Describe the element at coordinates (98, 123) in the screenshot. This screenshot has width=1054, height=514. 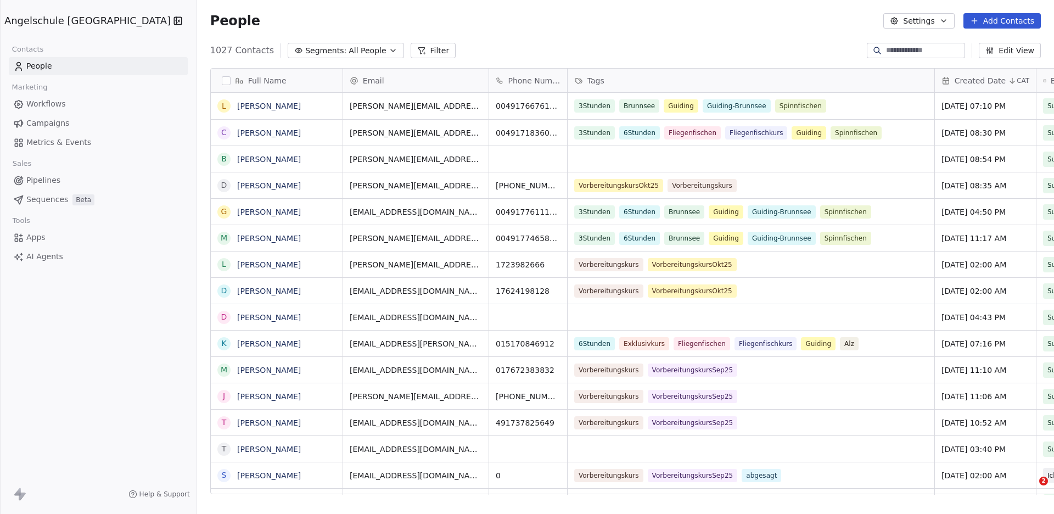
I see `a: Campaigns` at that location.